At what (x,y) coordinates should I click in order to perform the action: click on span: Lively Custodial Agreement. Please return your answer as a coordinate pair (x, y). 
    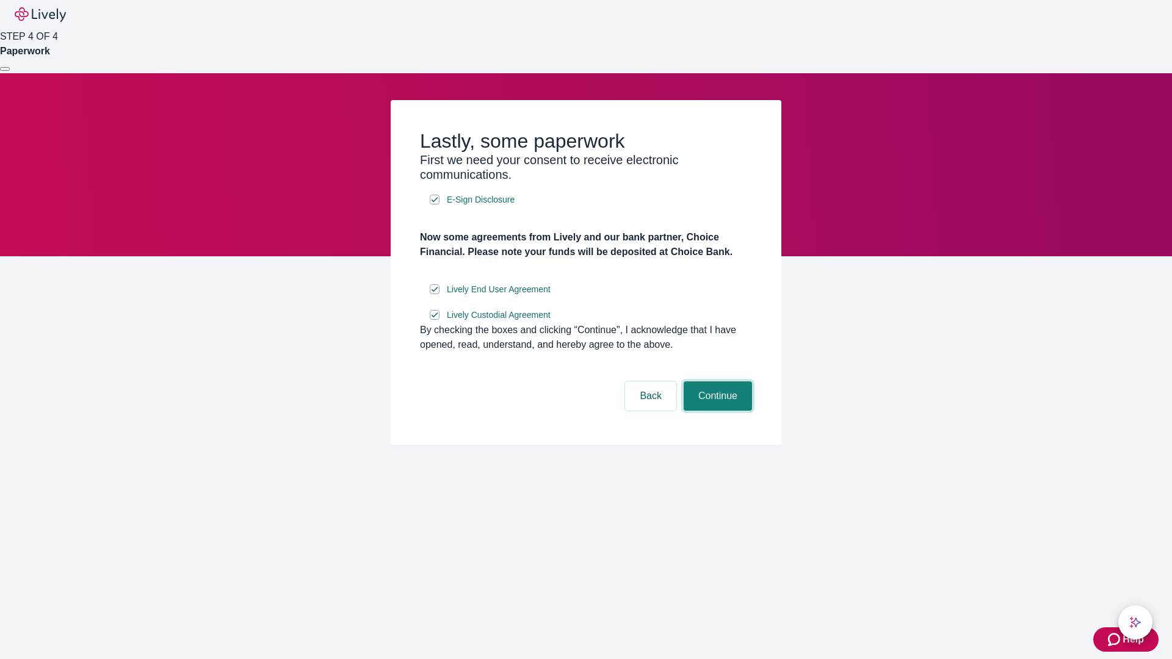
    Looking at the image, I should click on (499, 315).